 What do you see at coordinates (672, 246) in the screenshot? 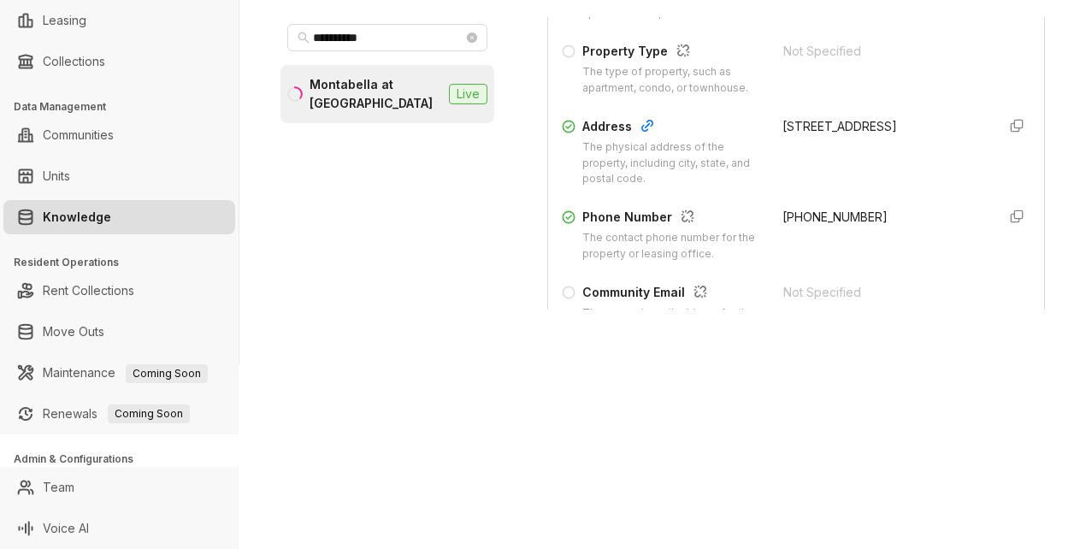
I see `div: The contact phone number for the property or leasing office.` at bounding box center [672, 246].